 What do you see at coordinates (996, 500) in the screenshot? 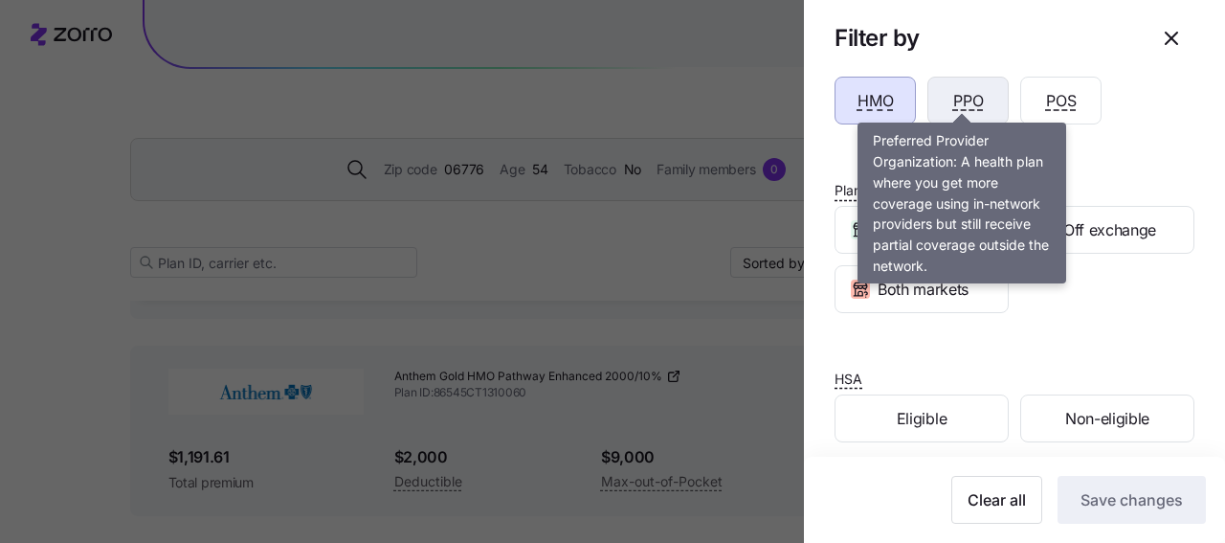
I see `button: Clear all` at bounding box center [996, 500].